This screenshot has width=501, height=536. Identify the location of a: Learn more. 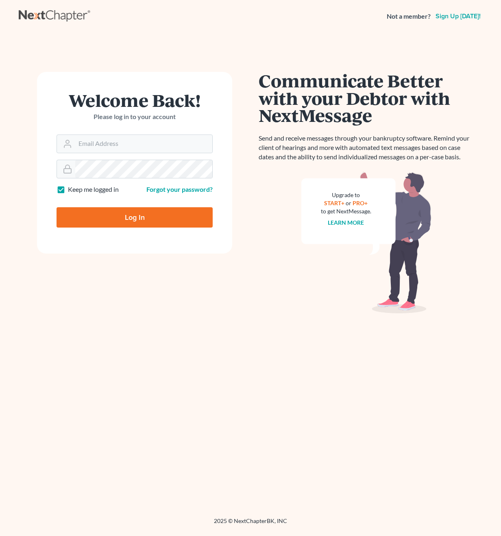
(346, 222).